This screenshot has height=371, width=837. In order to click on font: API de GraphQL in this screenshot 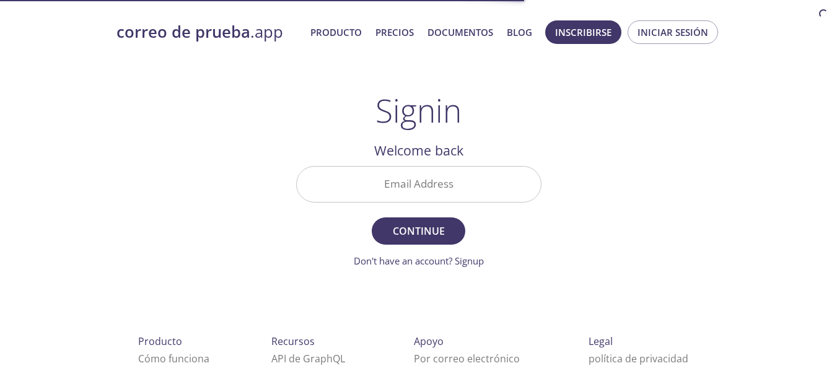, I will do `click(308, 359)`.